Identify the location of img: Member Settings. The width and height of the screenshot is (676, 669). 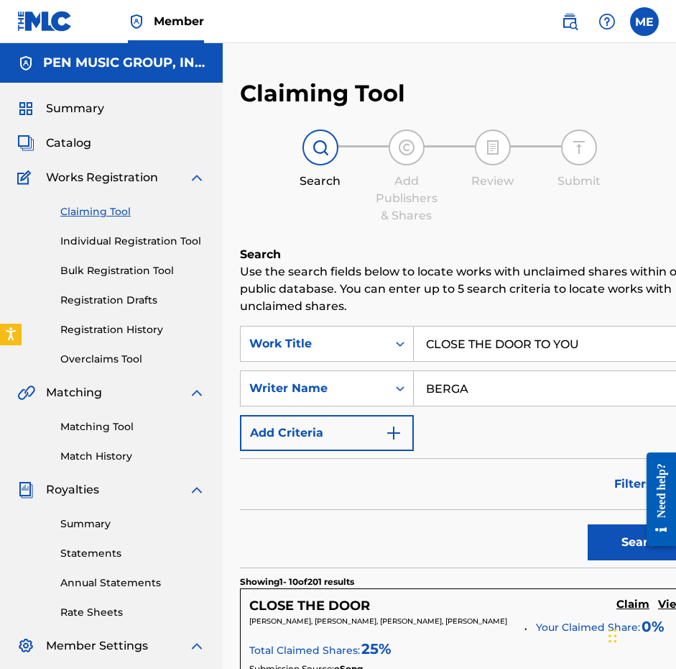
(26, 646).